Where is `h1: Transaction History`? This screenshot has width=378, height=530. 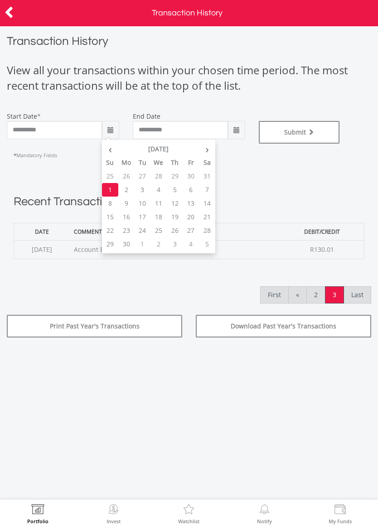 h1: Transaction History is located at coordinates (189, 43).